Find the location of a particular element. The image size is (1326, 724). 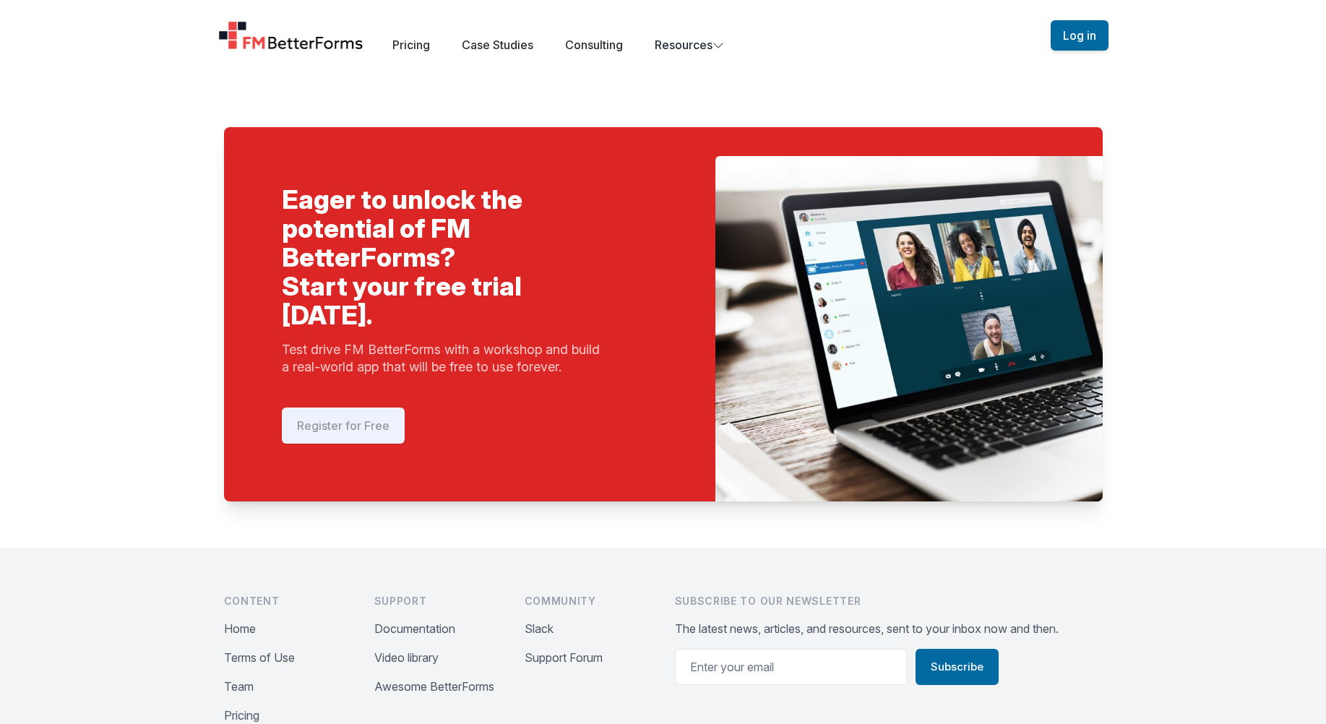

button: Home is located at coordinates (240, 629).